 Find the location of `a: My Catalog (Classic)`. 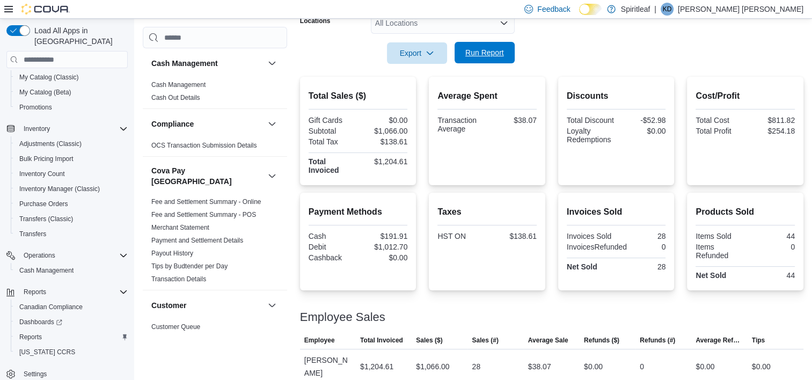

a: My Catalog (Classic) is located at coordinates (49, 77).